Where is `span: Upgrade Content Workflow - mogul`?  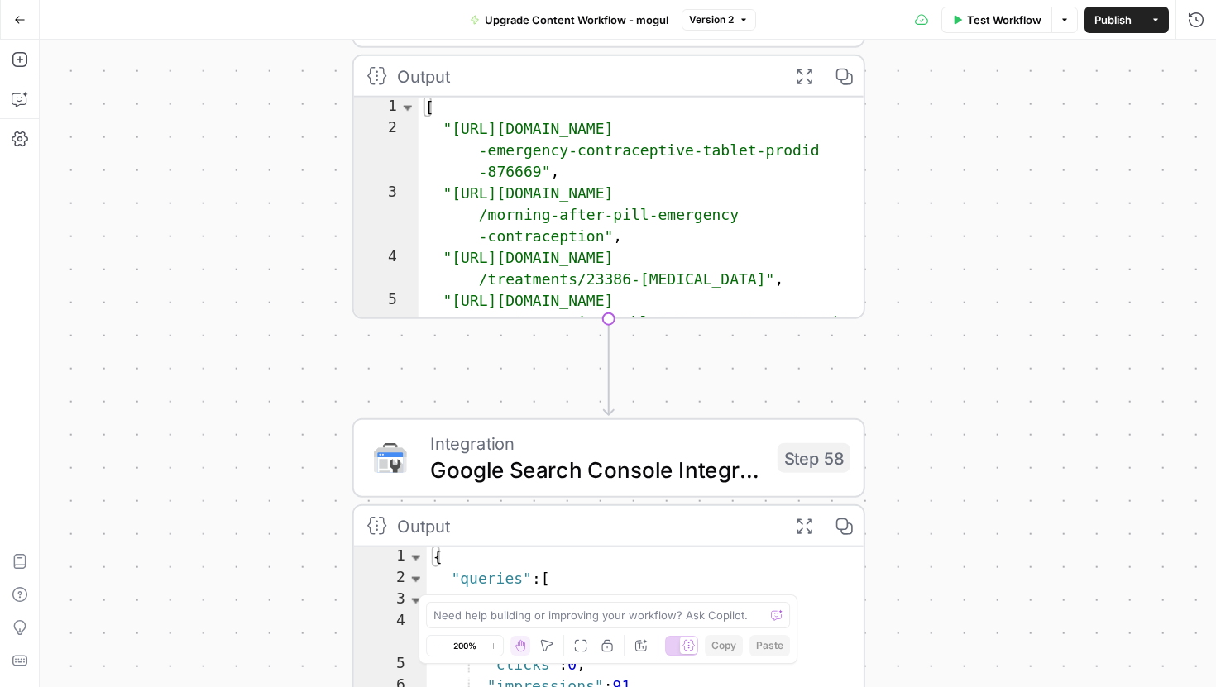 span: Upgrade Content Workflow - mogul is located at coordinates (577, 20).